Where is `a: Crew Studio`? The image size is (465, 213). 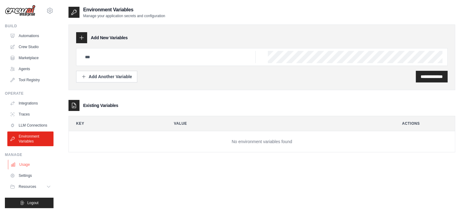
a: Crew Studio is located at coordinates (30, 47).